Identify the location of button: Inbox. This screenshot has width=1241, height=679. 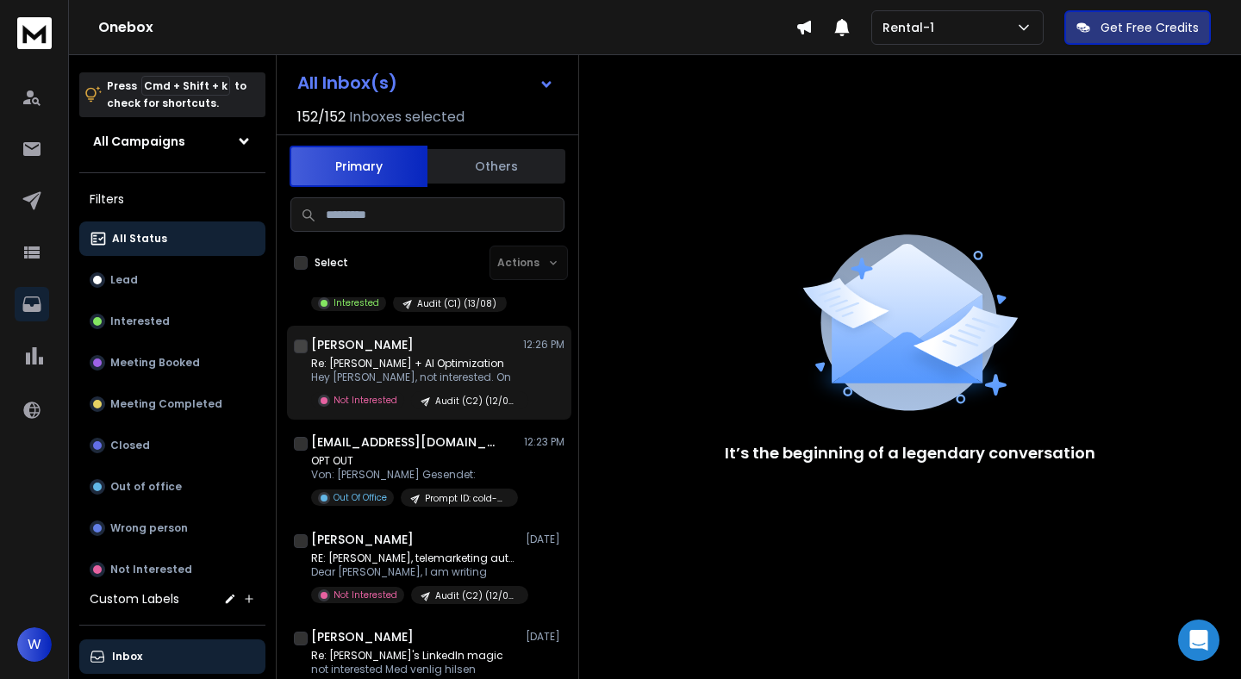
(172, 657).